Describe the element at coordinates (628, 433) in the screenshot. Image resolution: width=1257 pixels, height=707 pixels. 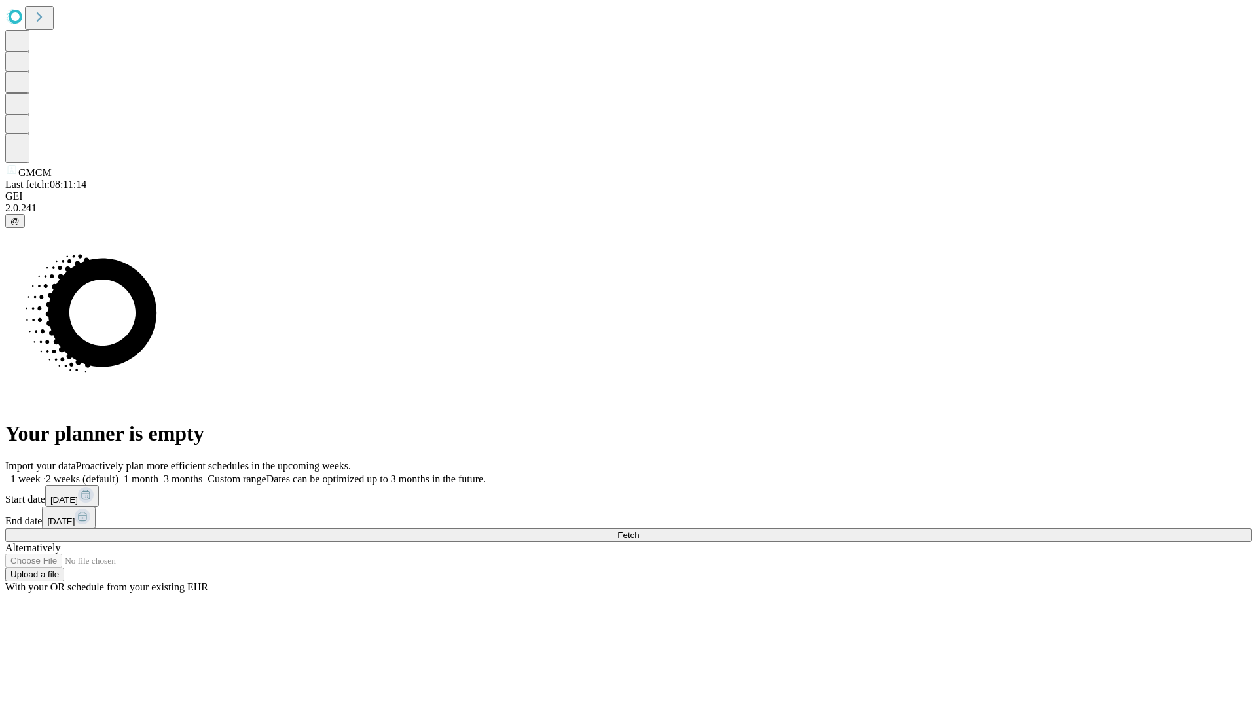
I see `h1: Your planner is empty` at that location.